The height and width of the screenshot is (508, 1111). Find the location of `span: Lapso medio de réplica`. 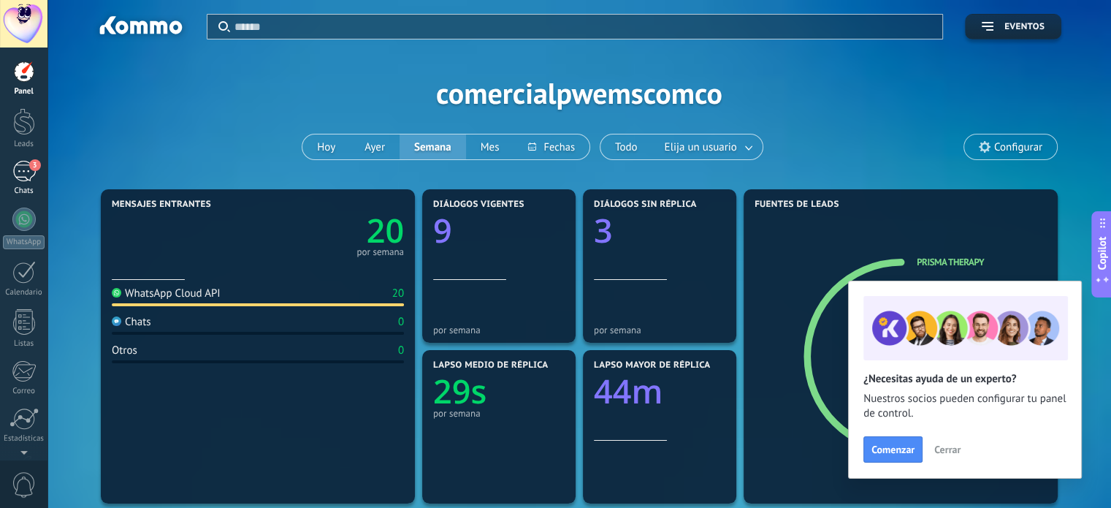

span: Lapso medio de réplica is located at coordinates (491, 365).